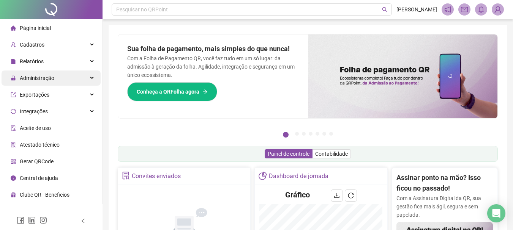  Describe the element at coordinates (298, 176) in the screenshot. I see `div: Dashboard de jornada` at that location.